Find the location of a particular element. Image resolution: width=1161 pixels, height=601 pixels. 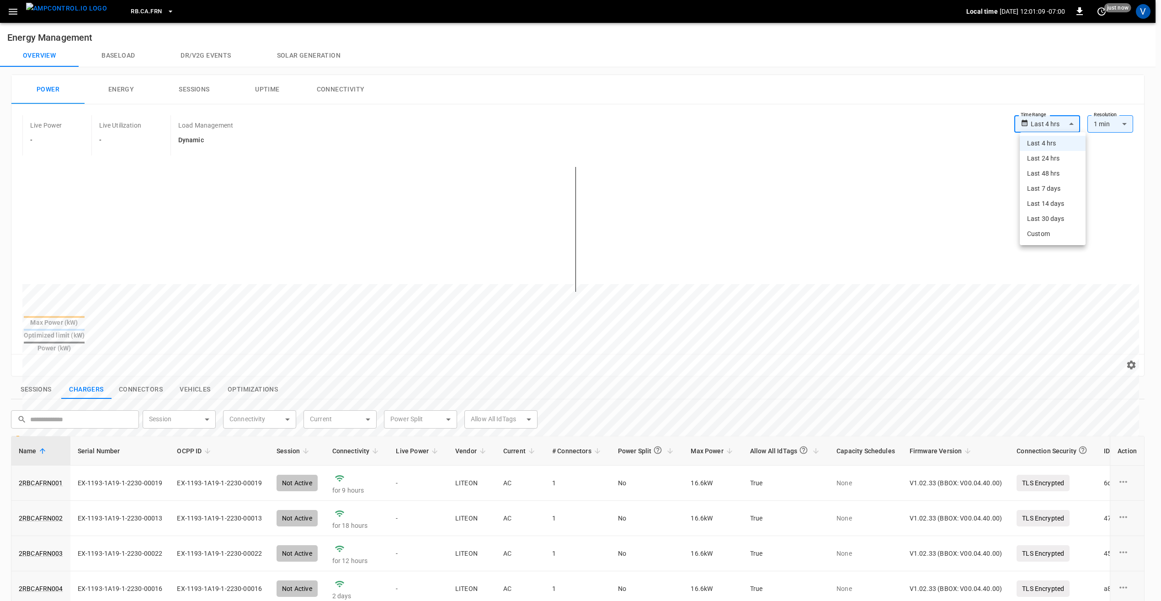

li: Last 30 days is located at coordinates (1053, 218).